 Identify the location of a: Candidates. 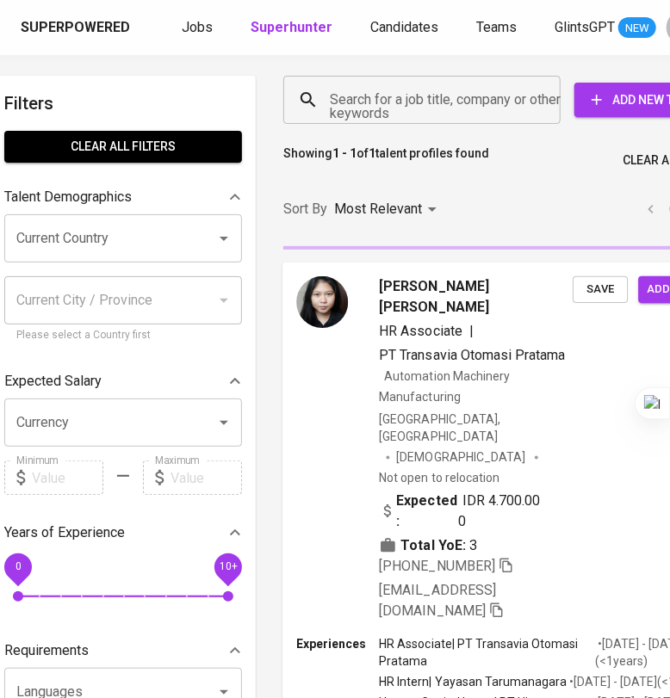
(405, 28).